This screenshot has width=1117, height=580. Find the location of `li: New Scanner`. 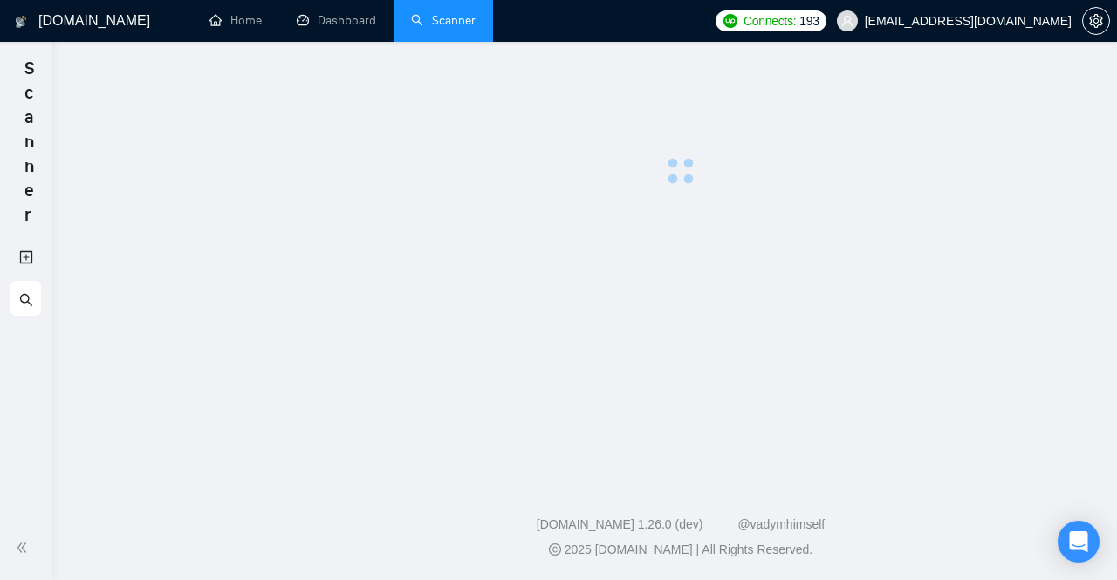

li: New Scanner is located at coordinates (25, 257).